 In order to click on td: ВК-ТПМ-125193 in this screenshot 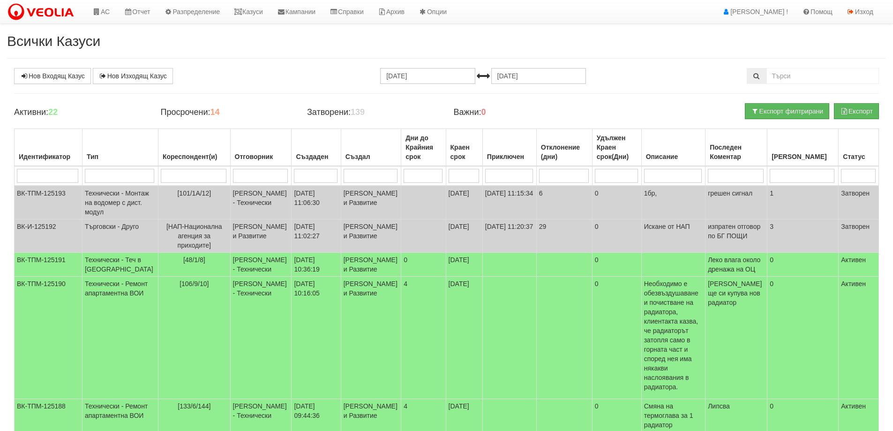, I will do `click(48, 203)`.